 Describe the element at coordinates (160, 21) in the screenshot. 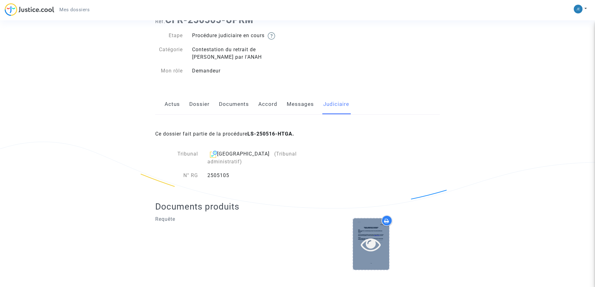

I see `span: Ref.` at that location.